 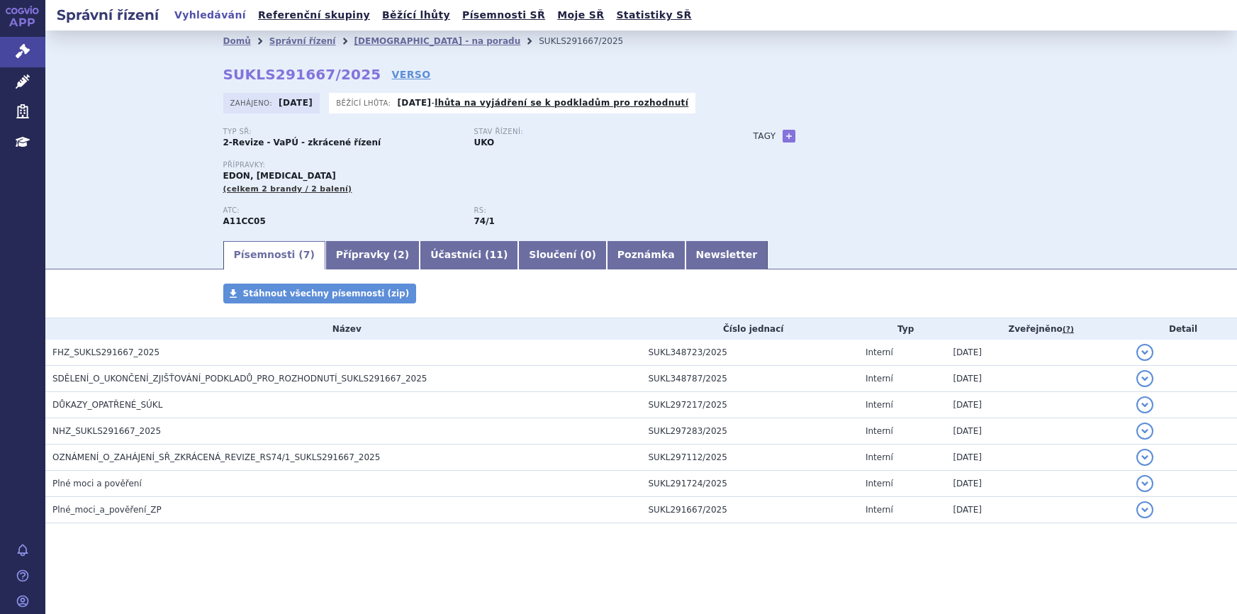 I want to click on span: 0, so click(x=588, y=254).